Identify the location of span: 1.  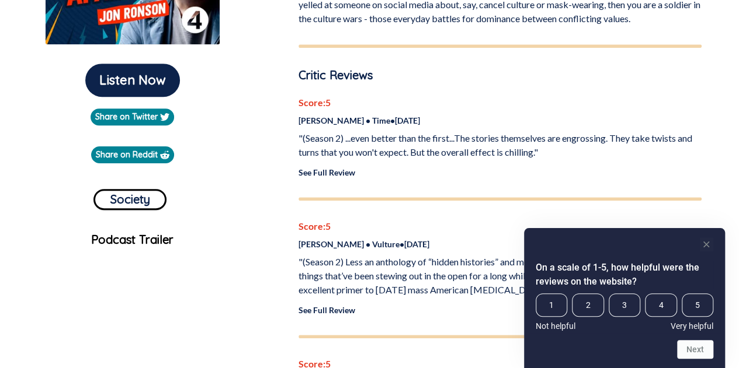
(551, 305).